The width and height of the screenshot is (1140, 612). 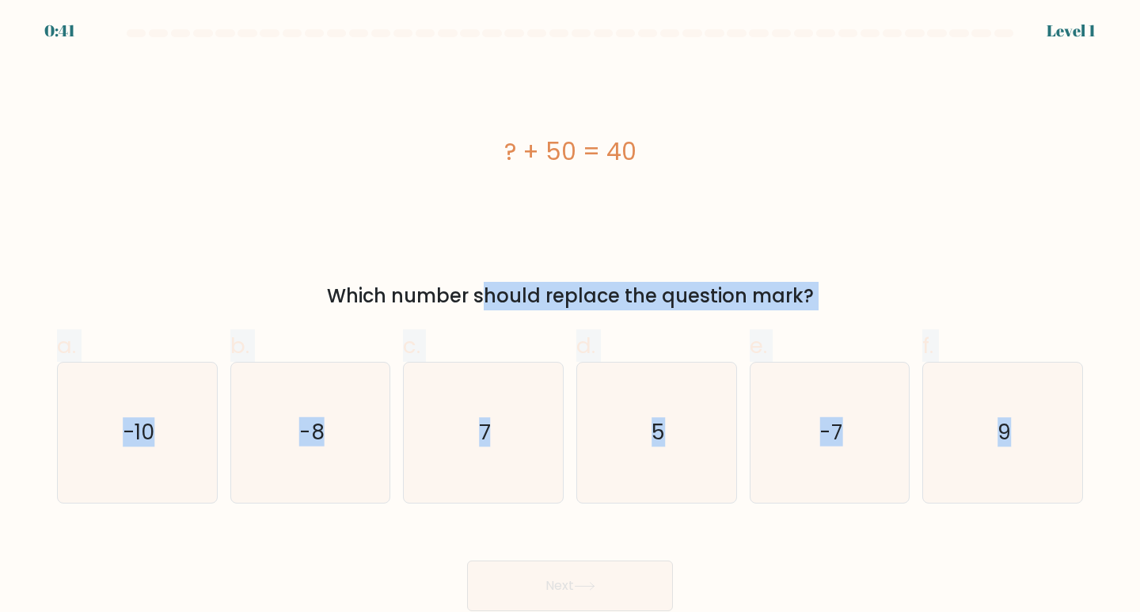 I want to click on text: 7, so click(x=485, y=432).